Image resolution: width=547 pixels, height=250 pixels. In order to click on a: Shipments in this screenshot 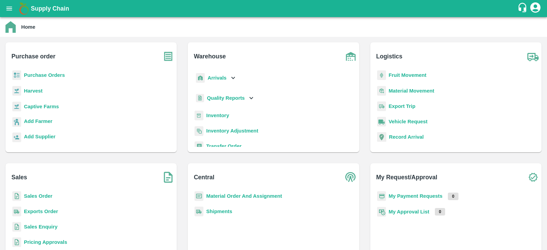, I will do `click(219, 211)`.